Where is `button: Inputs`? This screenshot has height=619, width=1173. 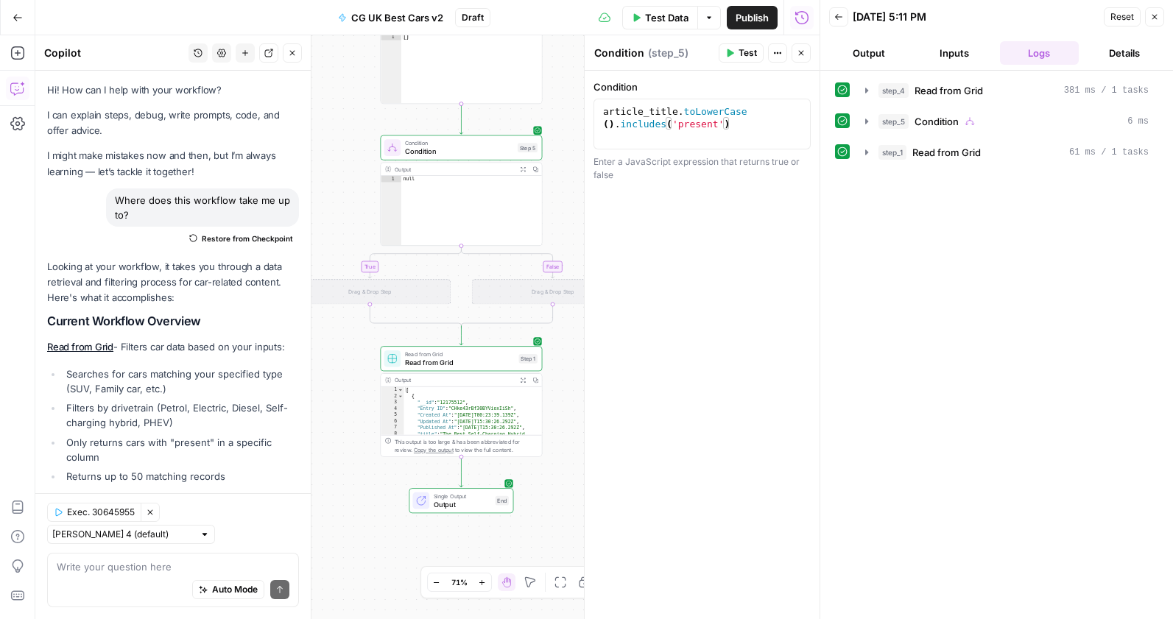
button: Inputs is located at coordinates (955, 53).